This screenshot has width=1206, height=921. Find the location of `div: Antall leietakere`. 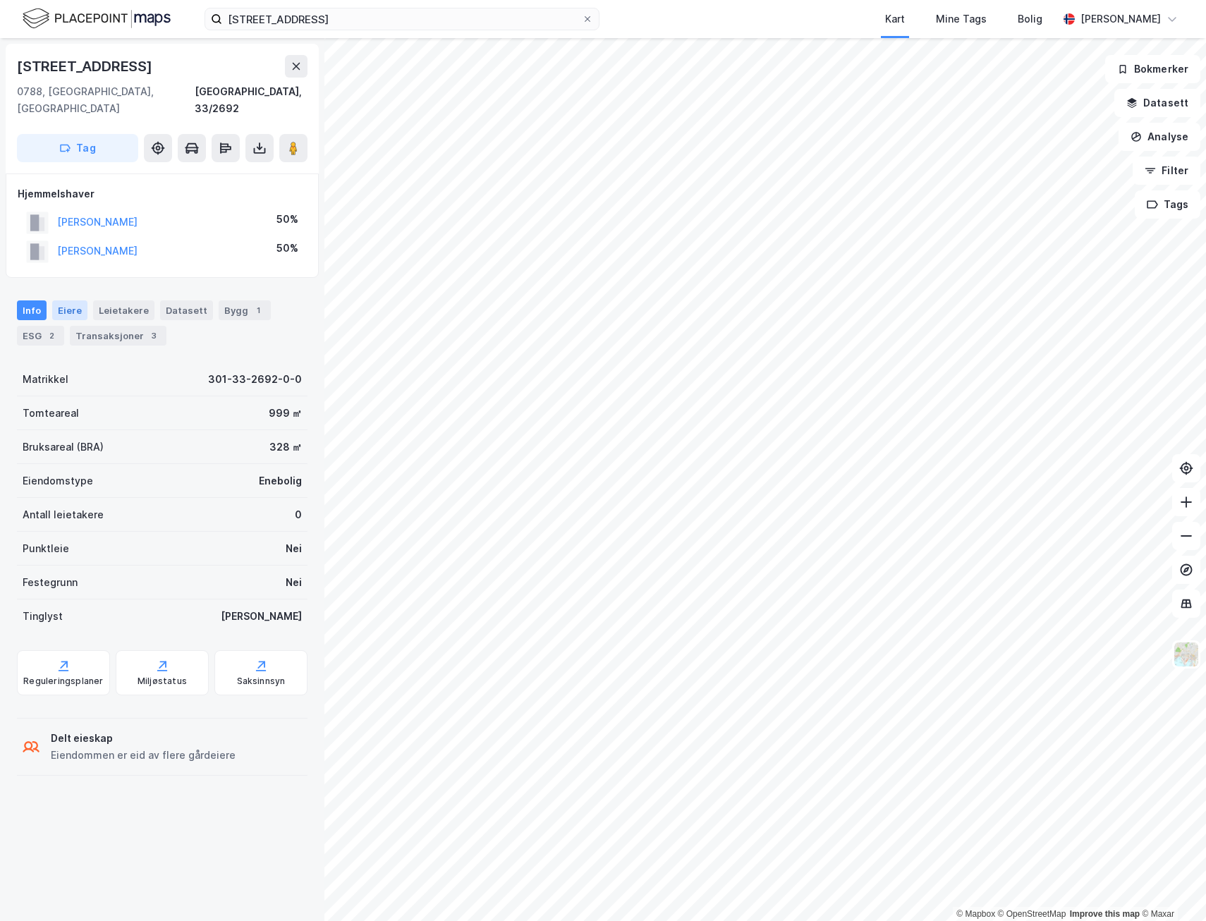

div: Antall leietakere is located at coordinates (63, 515).